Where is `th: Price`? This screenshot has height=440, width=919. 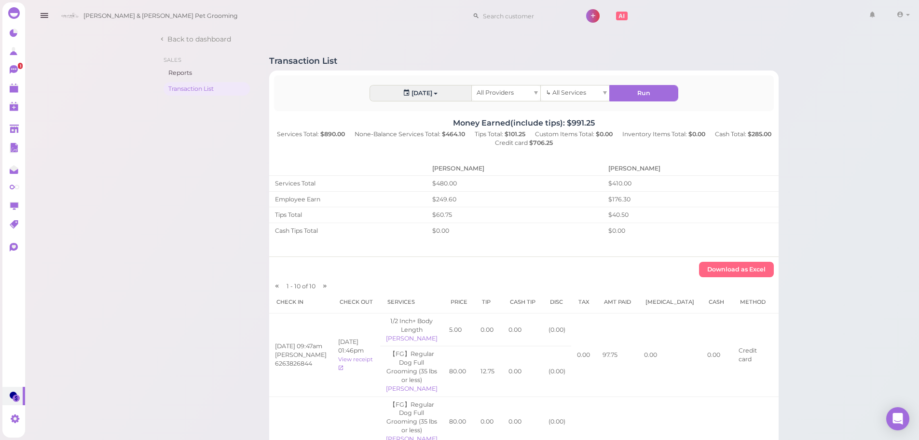
th: Price is located at coordinates (459, 302).